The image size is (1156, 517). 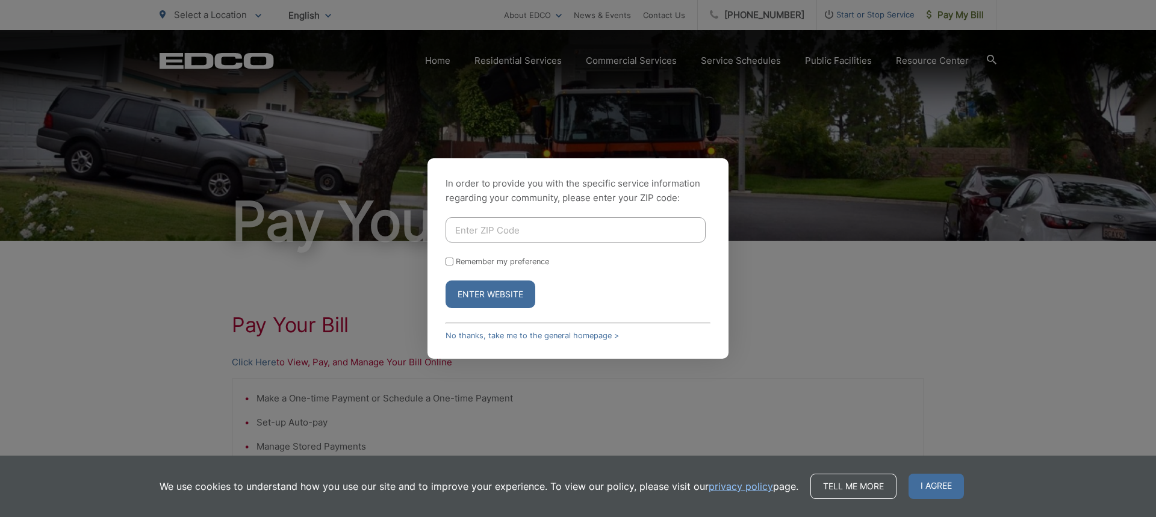 I want to click on button: Enter Website, so click(x=490, y=294).